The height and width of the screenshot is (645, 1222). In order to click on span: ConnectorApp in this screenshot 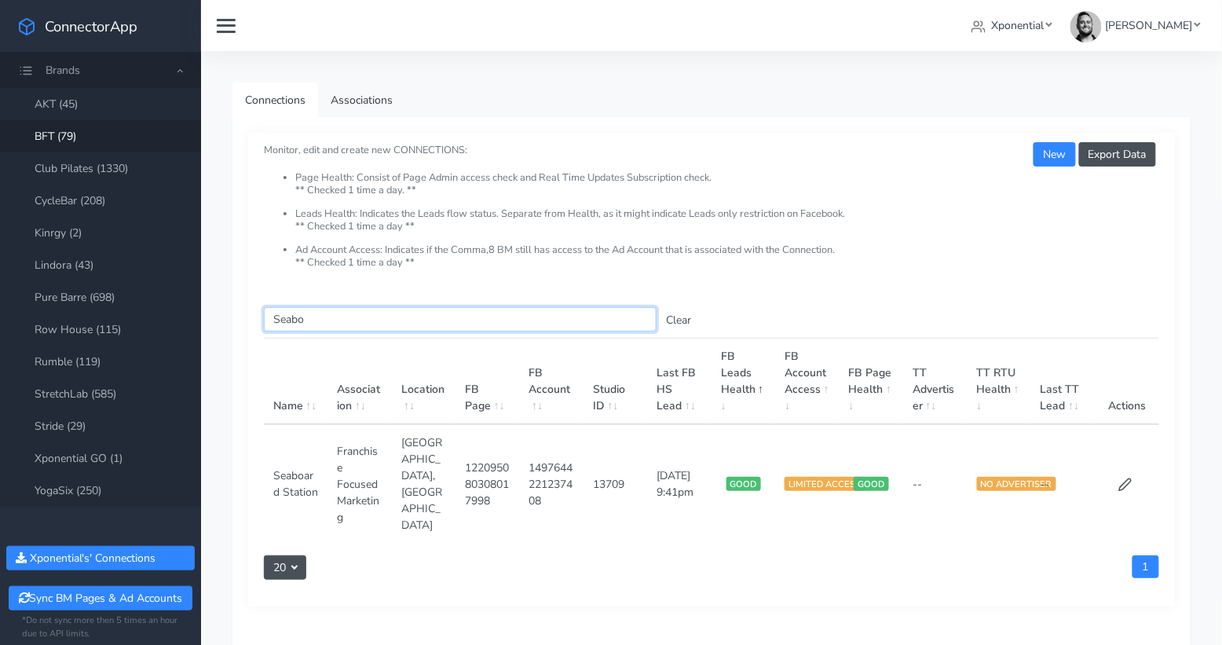, I will do `click(91, 26)`.